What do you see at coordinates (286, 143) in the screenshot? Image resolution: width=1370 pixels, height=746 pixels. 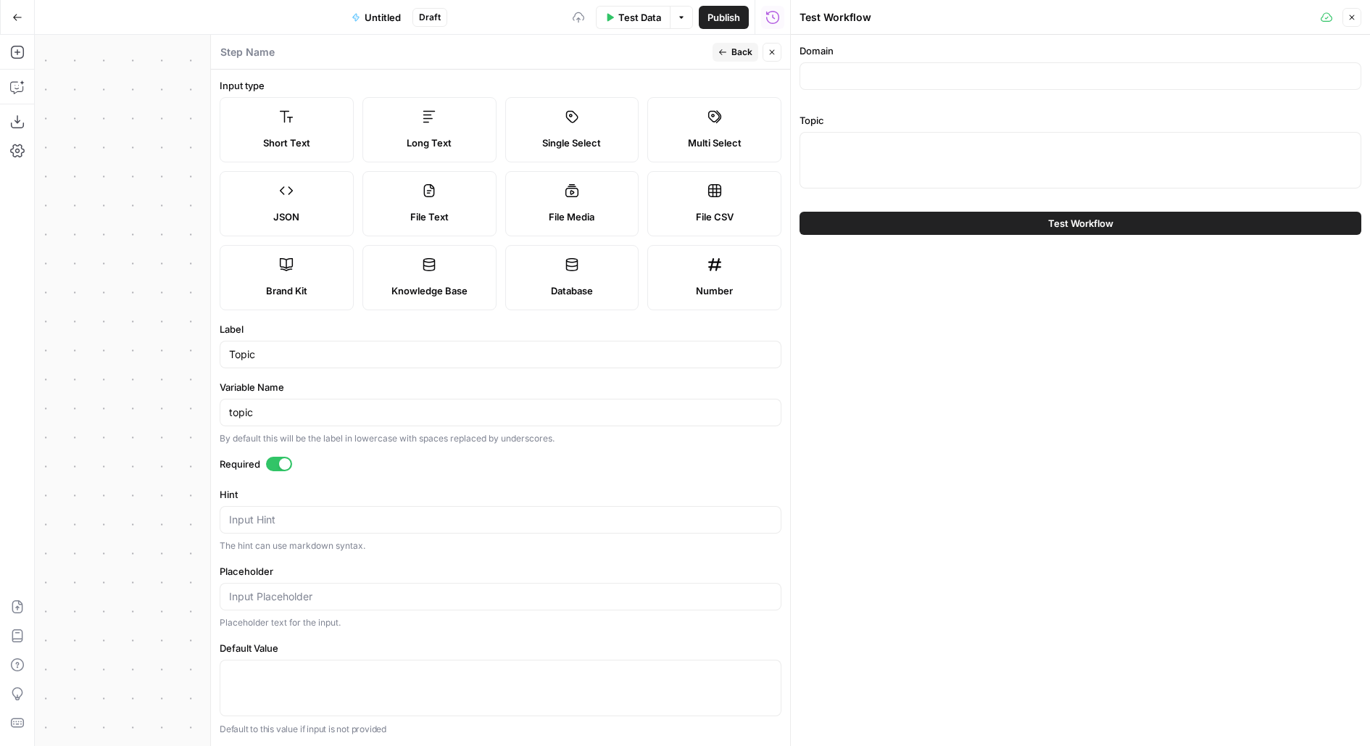 I see `span: Short Text` at bounding box center [286, 143].